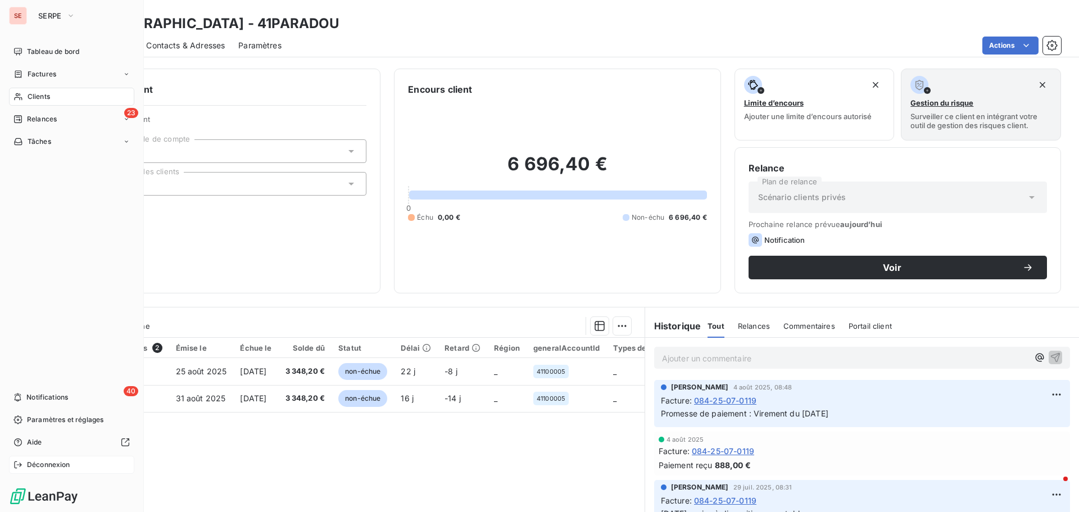 The image size is (1079, 512). I want to click on span: Propriétés Client, so click(228, 123).